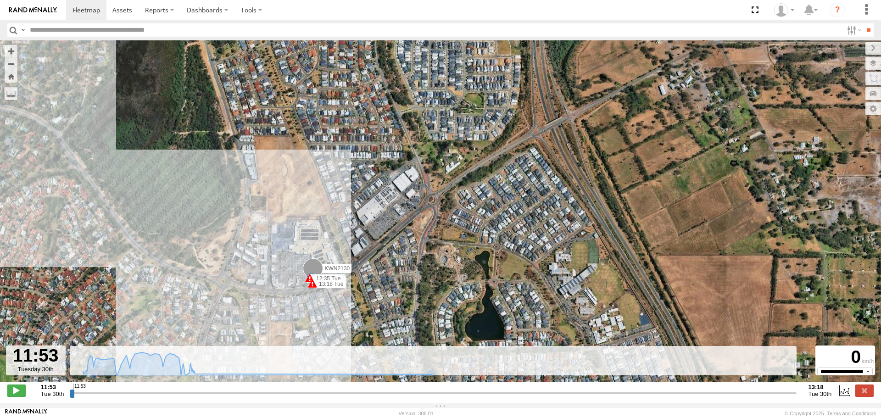 Image resolution: width=881 pixels, height=418 pixels. Describe the element at coordinates (853, 30) in the screenshot. I see `label: Search Filter Options` at that location.